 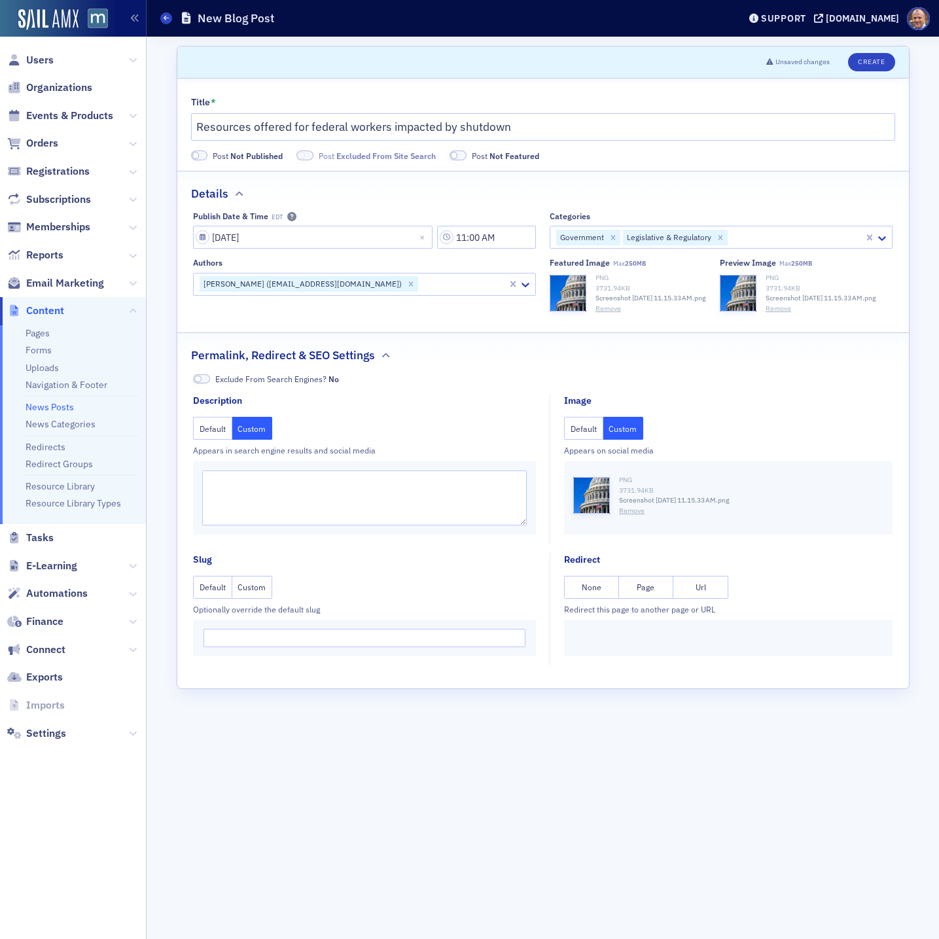 What do you see at coordinates (486, 237) in the screenshot?
I see `input: 00:00 AM` at bounding box center [486, 237].